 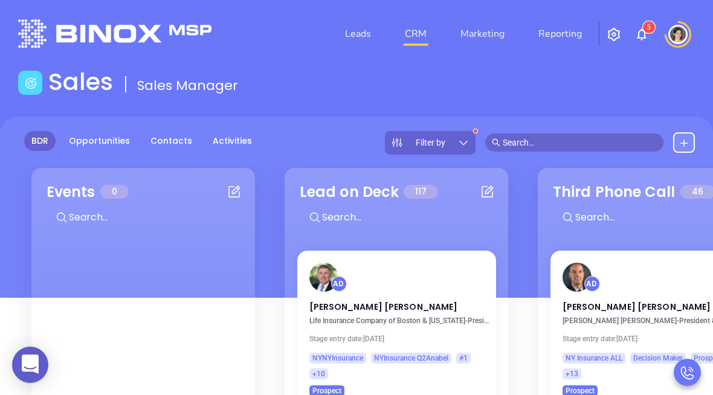 What do you see at coordinates (463, 358) in the screenshot?
I see `span: #1` at bounding box center [463, 358].